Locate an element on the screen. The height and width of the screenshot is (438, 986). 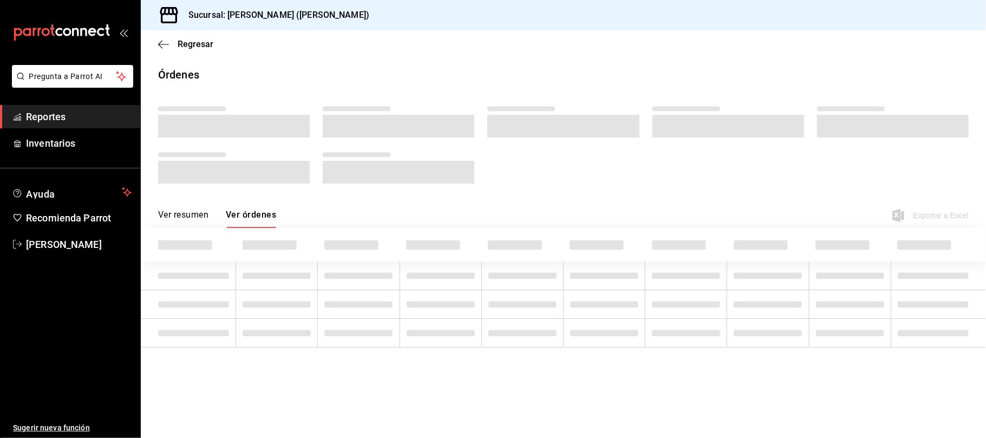
button: Pregunta a Parrot AI is located at coordinates (73, 76).